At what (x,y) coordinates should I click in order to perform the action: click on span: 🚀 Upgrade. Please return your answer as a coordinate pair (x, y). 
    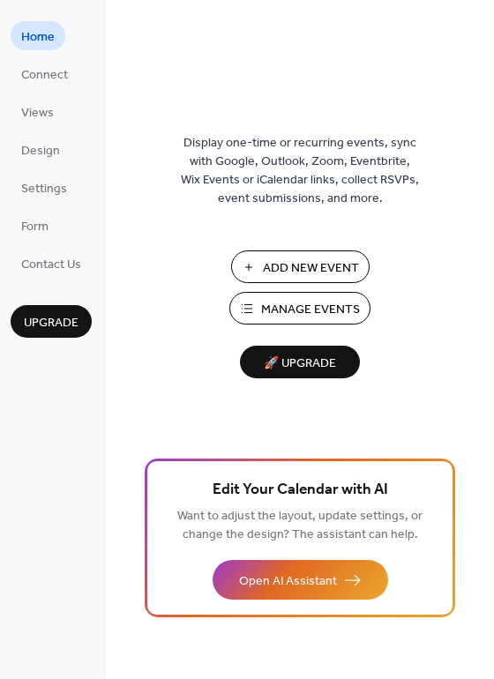
    Looking at the image, I should click on (300, 363).